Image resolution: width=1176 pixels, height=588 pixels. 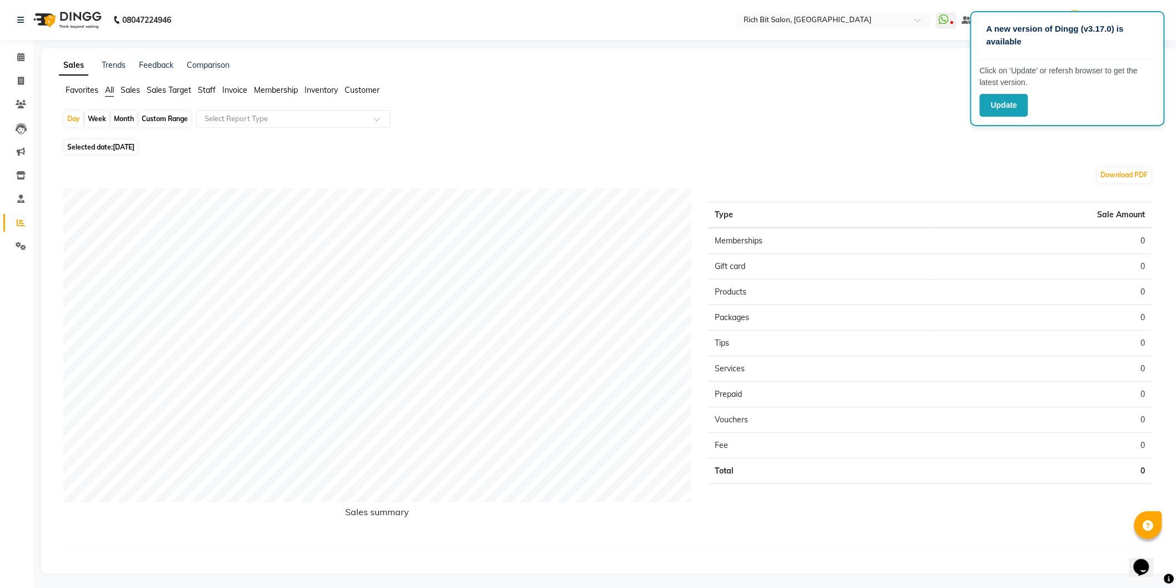 What do you see at coordinates (1124, 175) in the screenshot?
I see `button: Download PDF` at bounding box center [1124, 175].